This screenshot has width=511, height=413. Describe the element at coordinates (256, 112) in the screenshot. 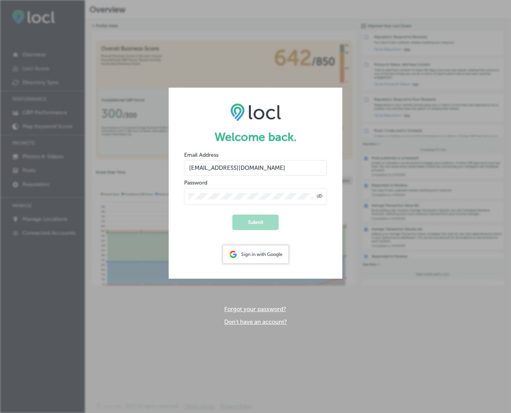

I see `img: LOCL logo` at that location.